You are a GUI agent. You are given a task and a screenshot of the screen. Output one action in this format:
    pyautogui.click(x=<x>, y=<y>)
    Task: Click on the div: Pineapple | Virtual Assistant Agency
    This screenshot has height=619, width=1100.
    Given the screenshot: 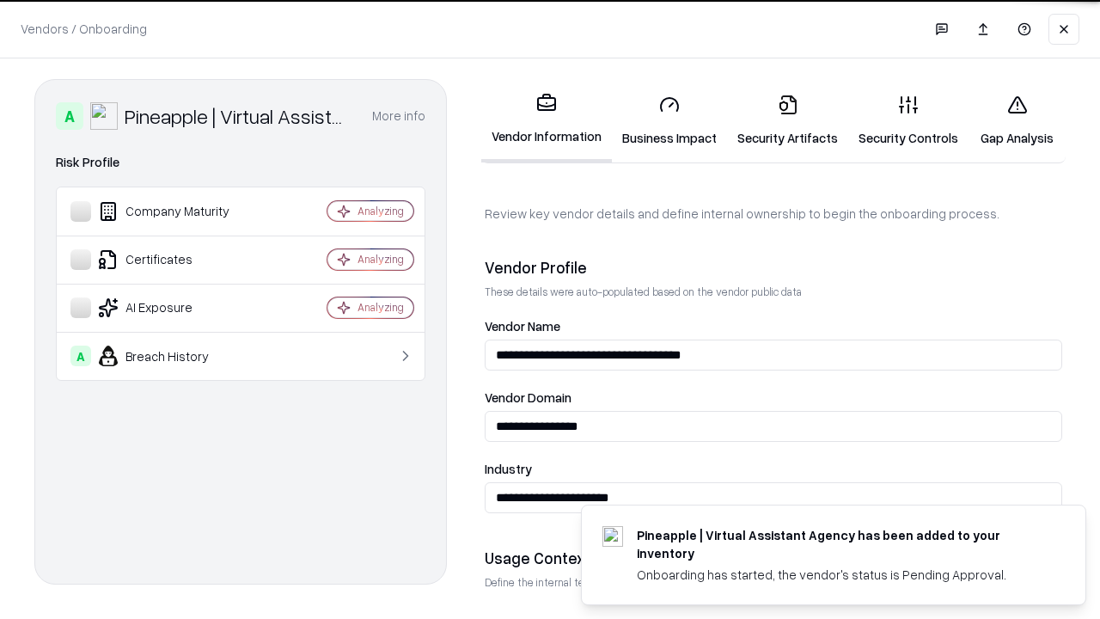 What is the action you would take?
    pyautogui.click(x=238, y=116)
    